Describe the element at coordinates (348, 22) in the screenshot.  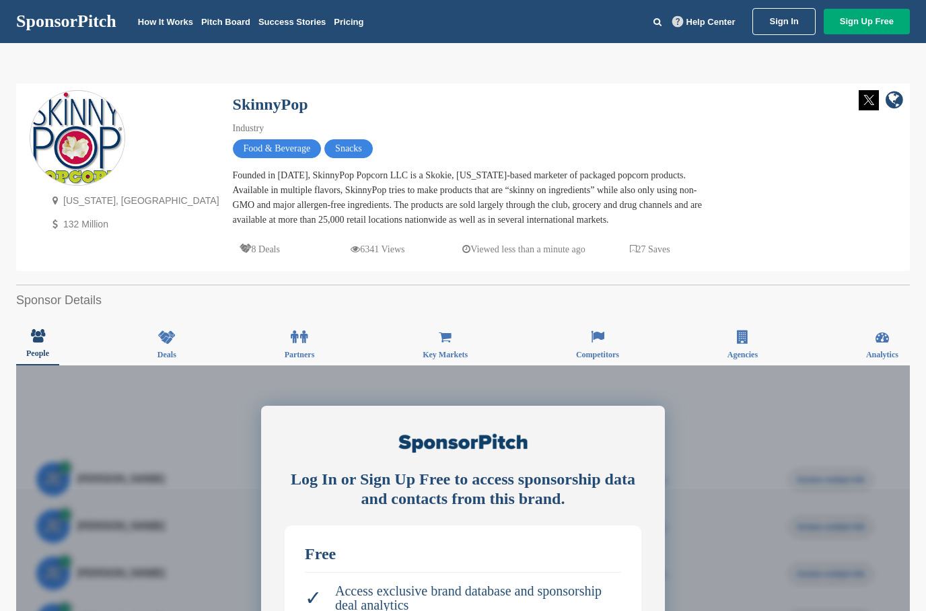
I see `a: Pricing` at that location.